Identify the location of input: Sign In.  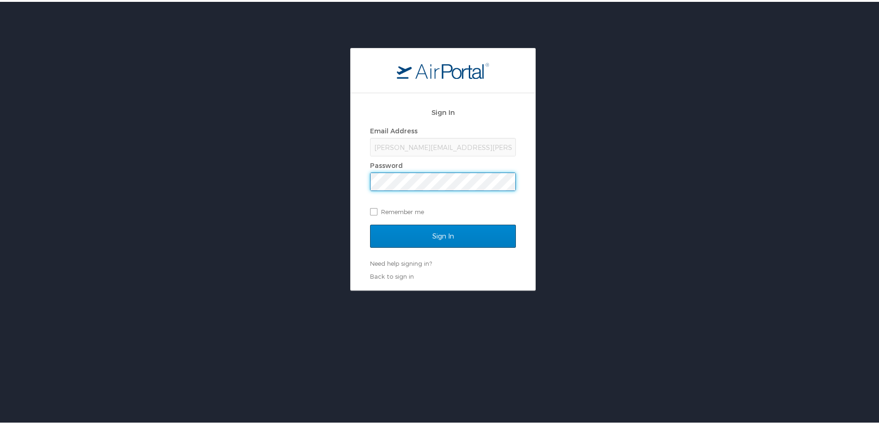
(443, 234).